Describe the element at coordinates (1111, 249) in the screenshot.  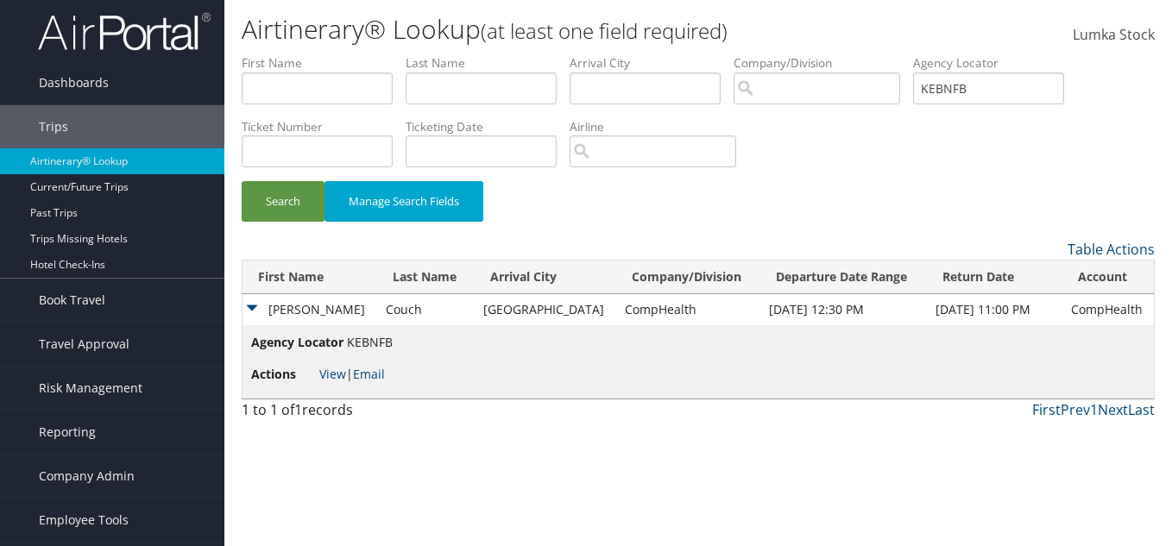
I see `a: Table Actions` at that location.